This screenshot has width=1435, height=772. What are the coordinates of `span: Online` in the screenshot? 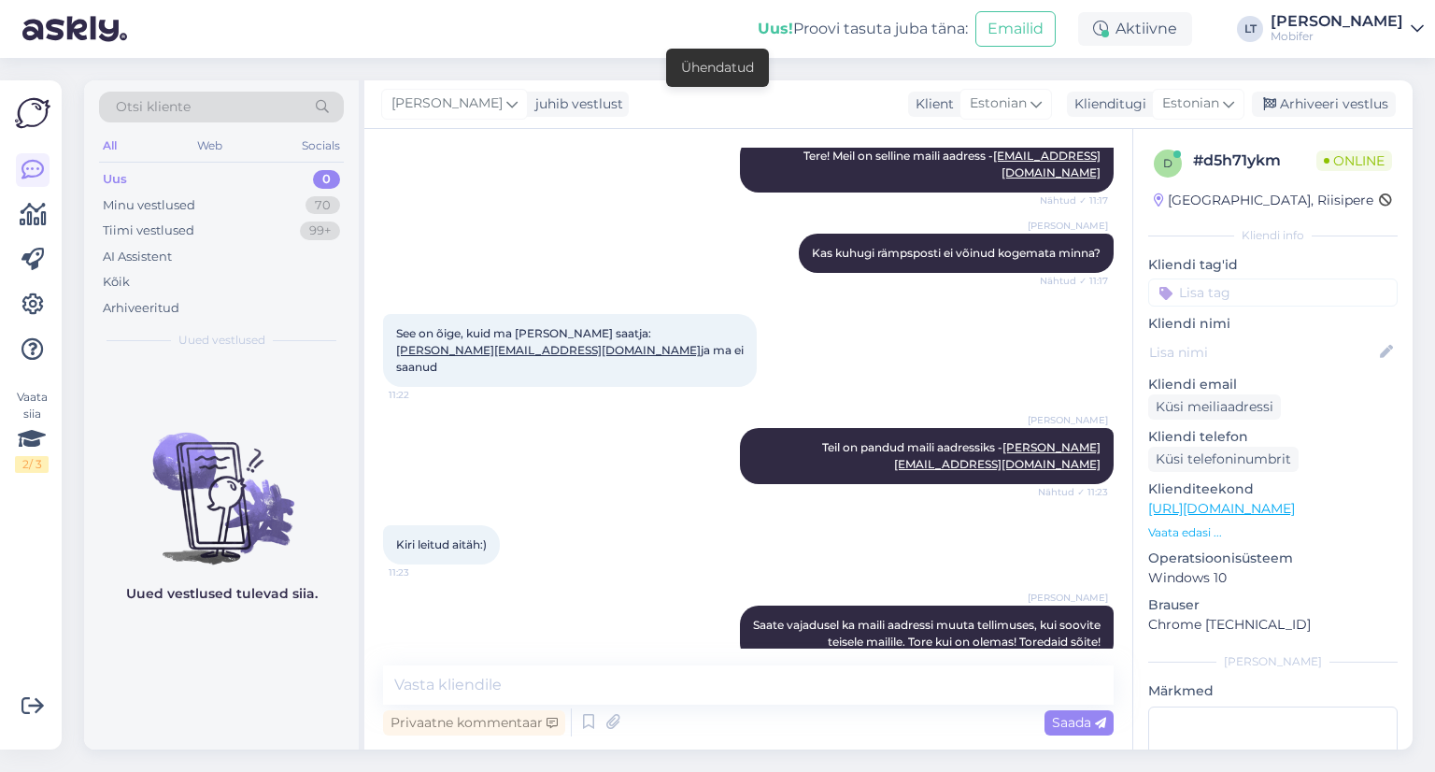 It's located at (1354, 161).